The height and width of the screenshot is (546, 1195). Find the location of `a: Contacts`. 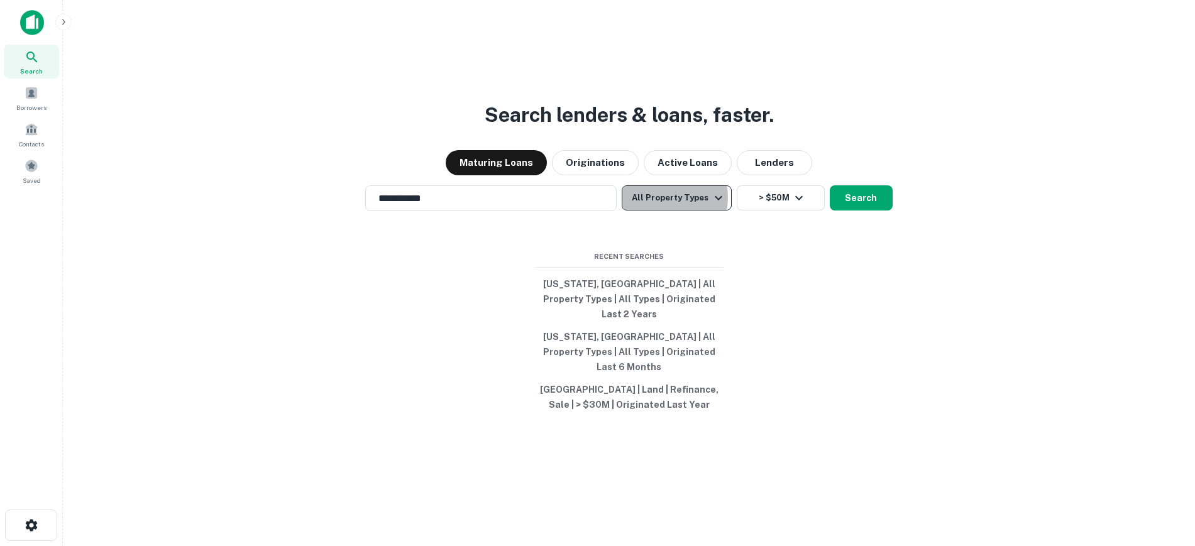

a: Contacts is located at coordinates (31, 134).